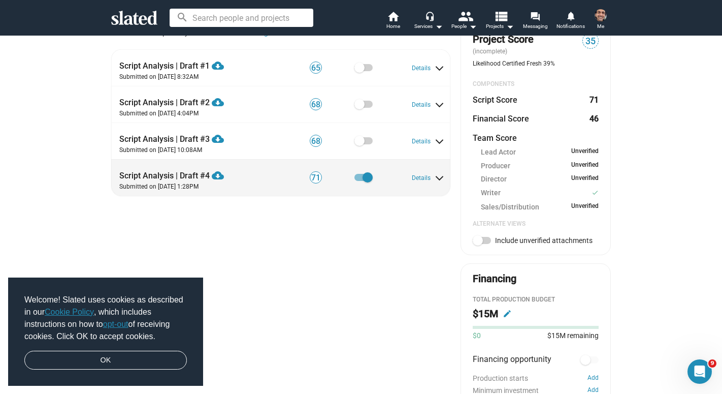 Image resolution: width=722 pixels, height=394 pixels. Describe the element at coordinates (429, 26) in the screenshot. I see `div: Services` at that location.